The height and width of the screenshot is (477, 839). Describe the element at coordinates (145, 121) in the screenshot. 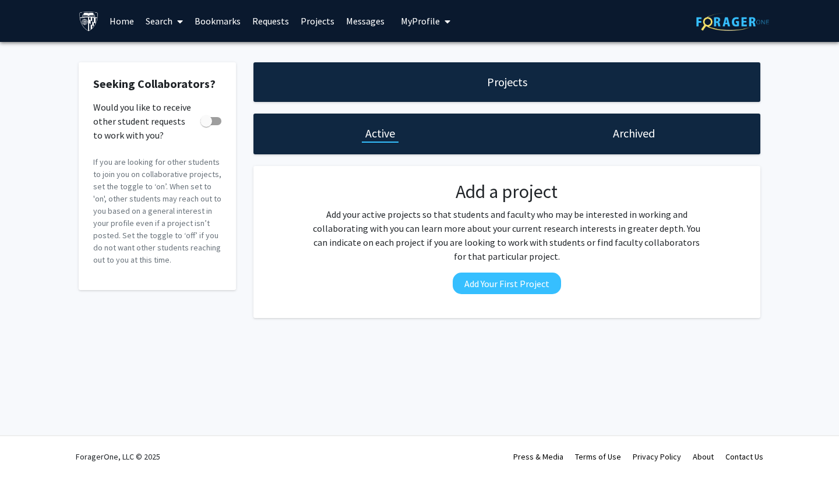

I see `span: Would you like to receive other student requests to work with you?` at that location.